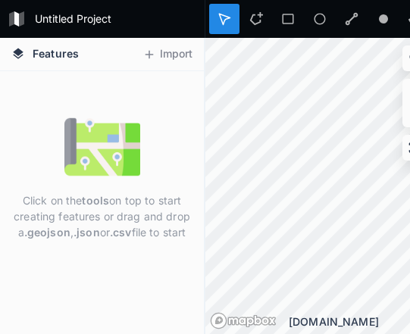 Image resolution: width=410 pixels, height=334 pixels. I want to click on p: Click on the on top to start creating features or drag and drop a , or file to start, so click(101, 216).